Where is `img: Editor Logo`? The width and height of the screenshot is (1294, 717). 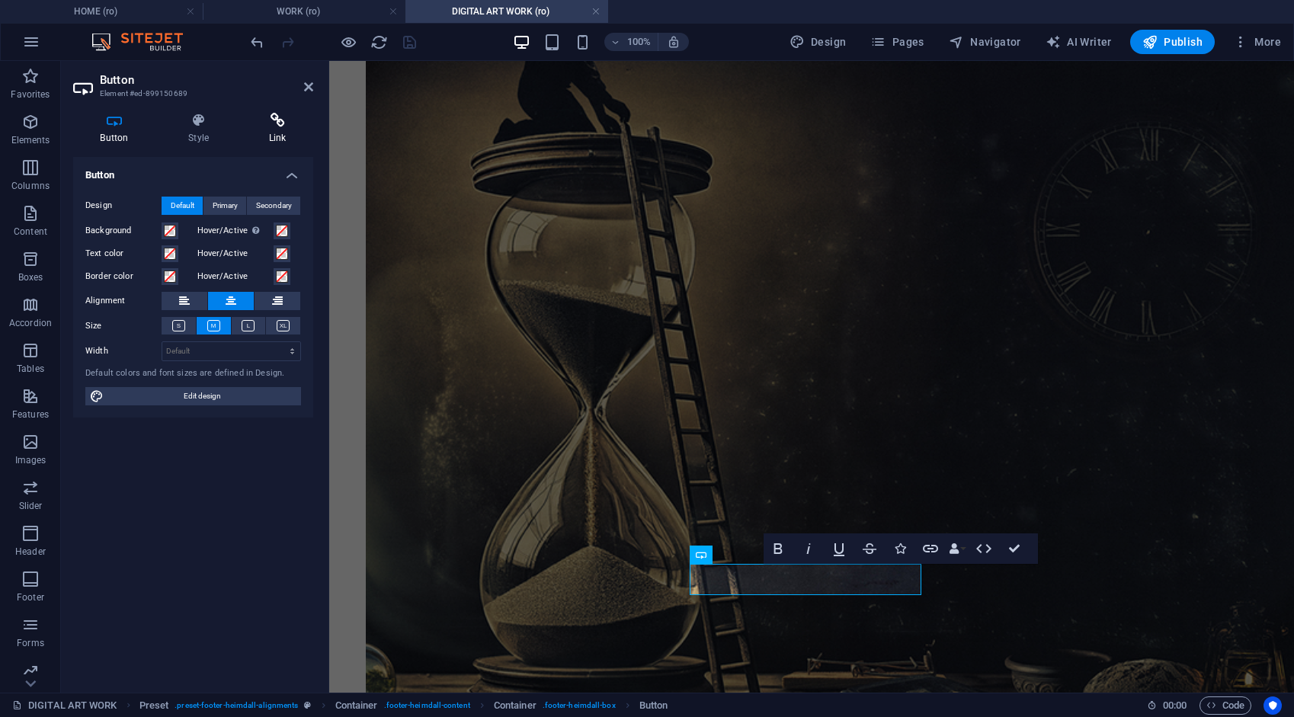 img: Editor Logo is located at coordinates (145, 42).